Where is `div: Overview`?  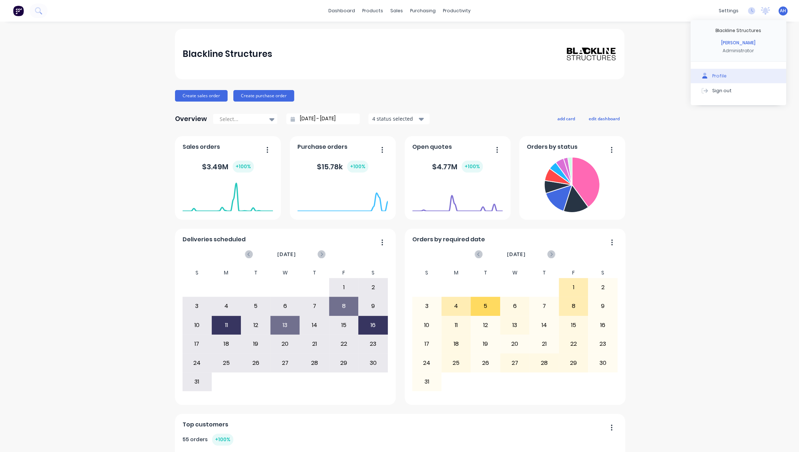
div: Overview is located at coordinates (191, 119).